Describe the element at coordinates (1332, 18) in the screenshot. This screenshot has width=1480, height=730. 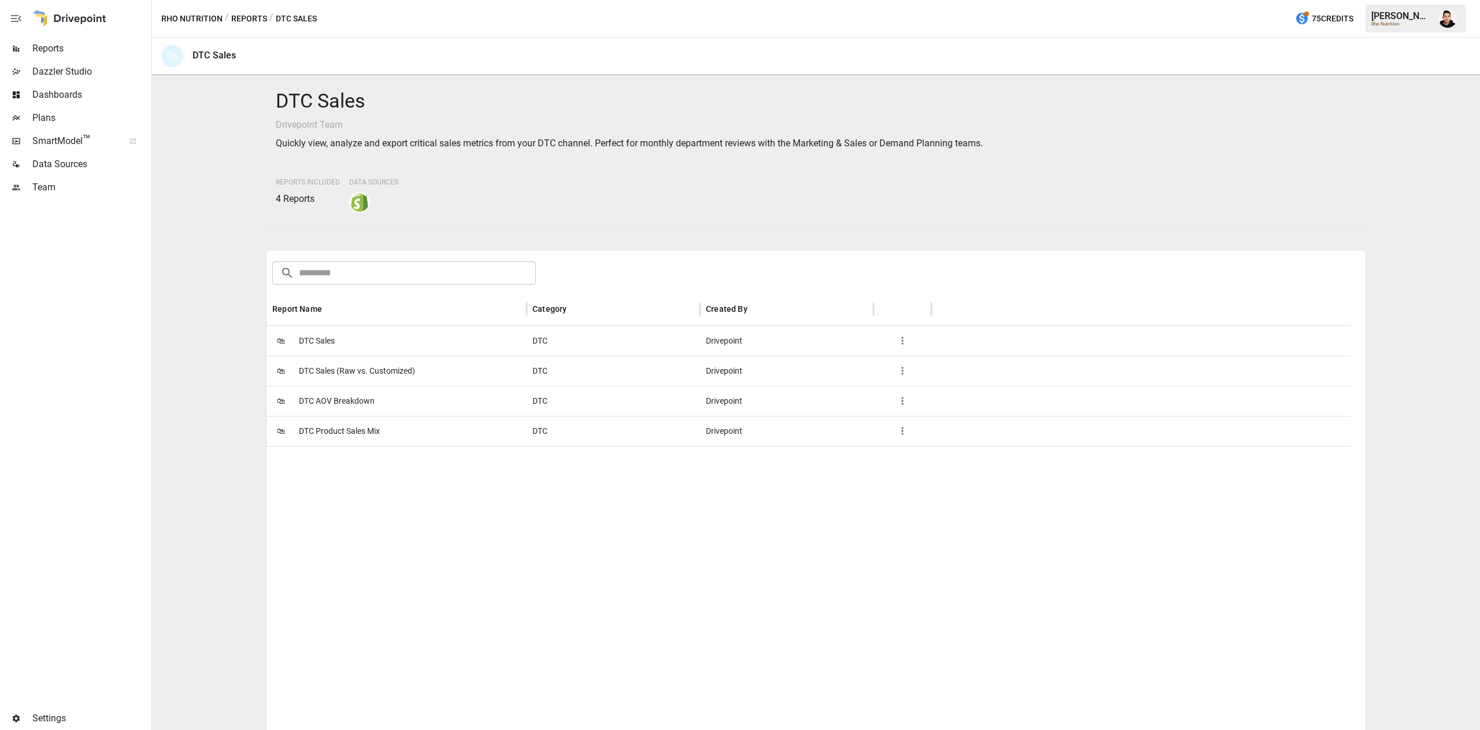
I see `span: 75 Credits` at that location.